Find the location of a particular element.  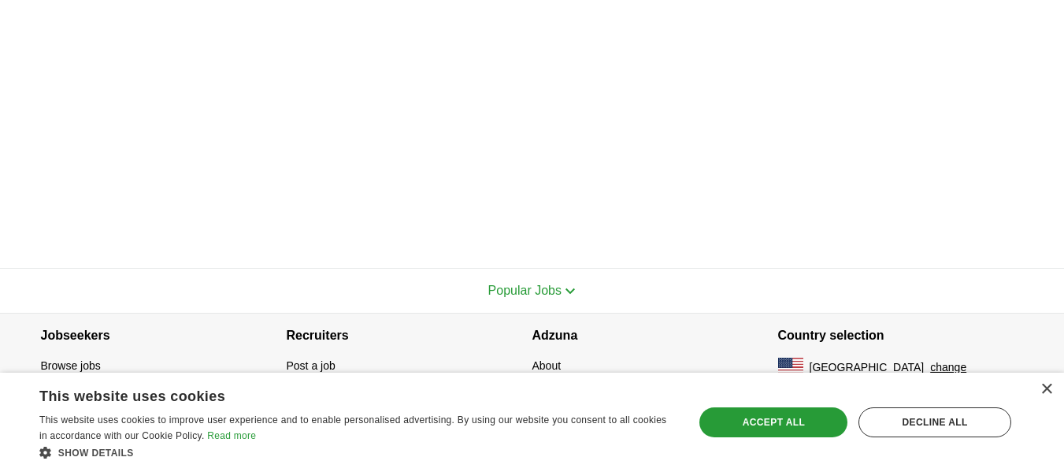

div: This website uses cookies is located at coordinates (337, 394).